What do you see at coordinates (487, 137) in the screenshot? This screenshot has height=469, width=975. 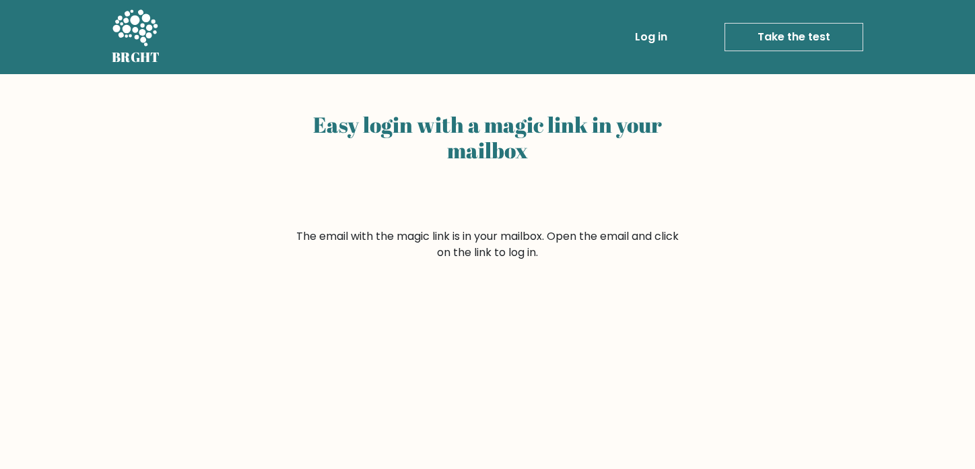 I see `h2: Easy login with a magic link in your mailbox` at bounding box center [487, 137].